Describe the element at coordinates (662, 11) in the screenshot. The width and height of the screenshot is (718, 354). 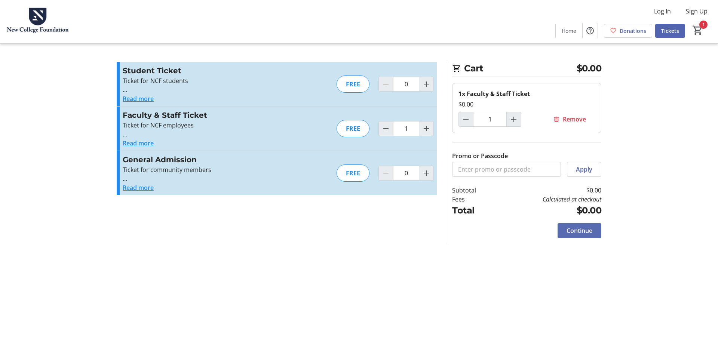
I see `button: Log In` at that location.